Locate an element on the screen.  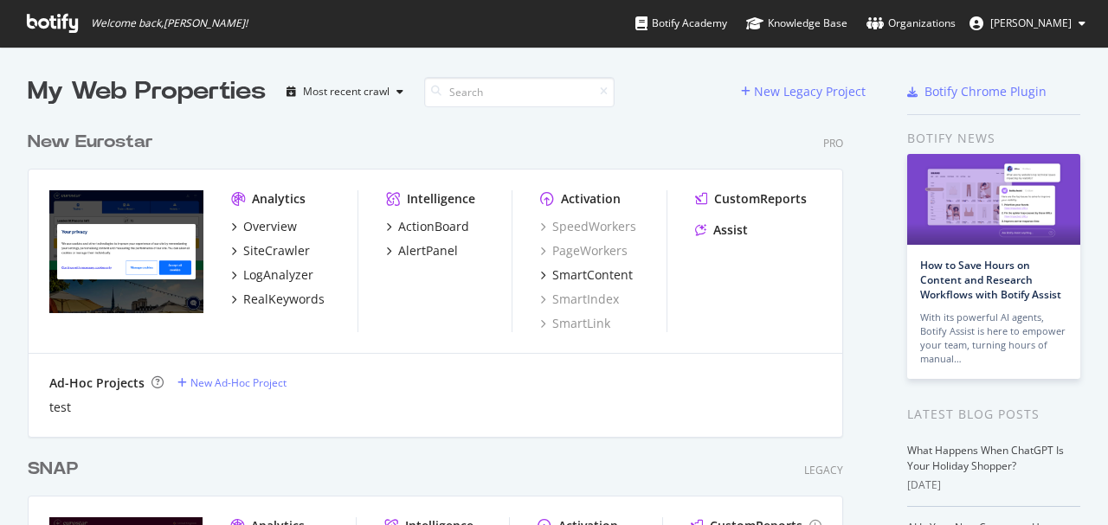
a: test is located at coordinates (60, 408).